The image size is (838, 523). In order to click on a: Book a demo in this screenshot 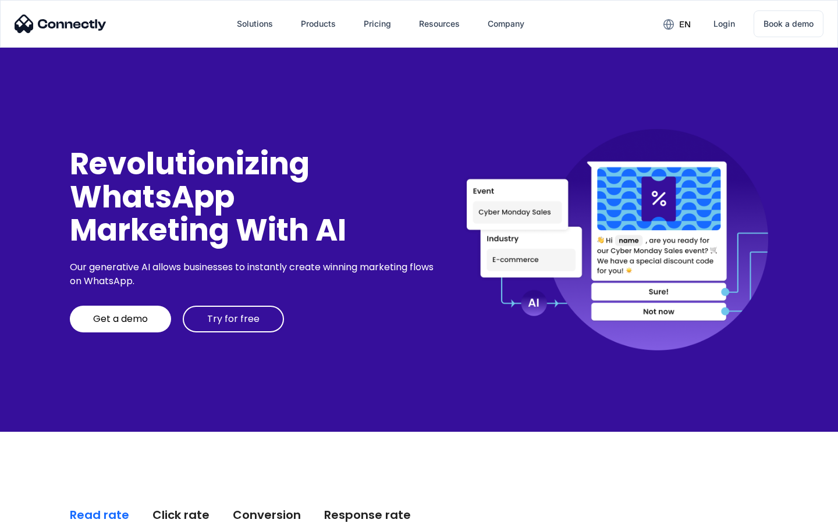, I will do `click(788, 24)`.